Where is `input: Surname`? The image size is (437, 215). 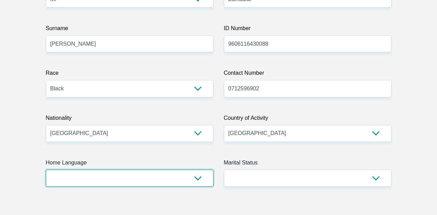 input: Surname is located at coordinates (129, 44).